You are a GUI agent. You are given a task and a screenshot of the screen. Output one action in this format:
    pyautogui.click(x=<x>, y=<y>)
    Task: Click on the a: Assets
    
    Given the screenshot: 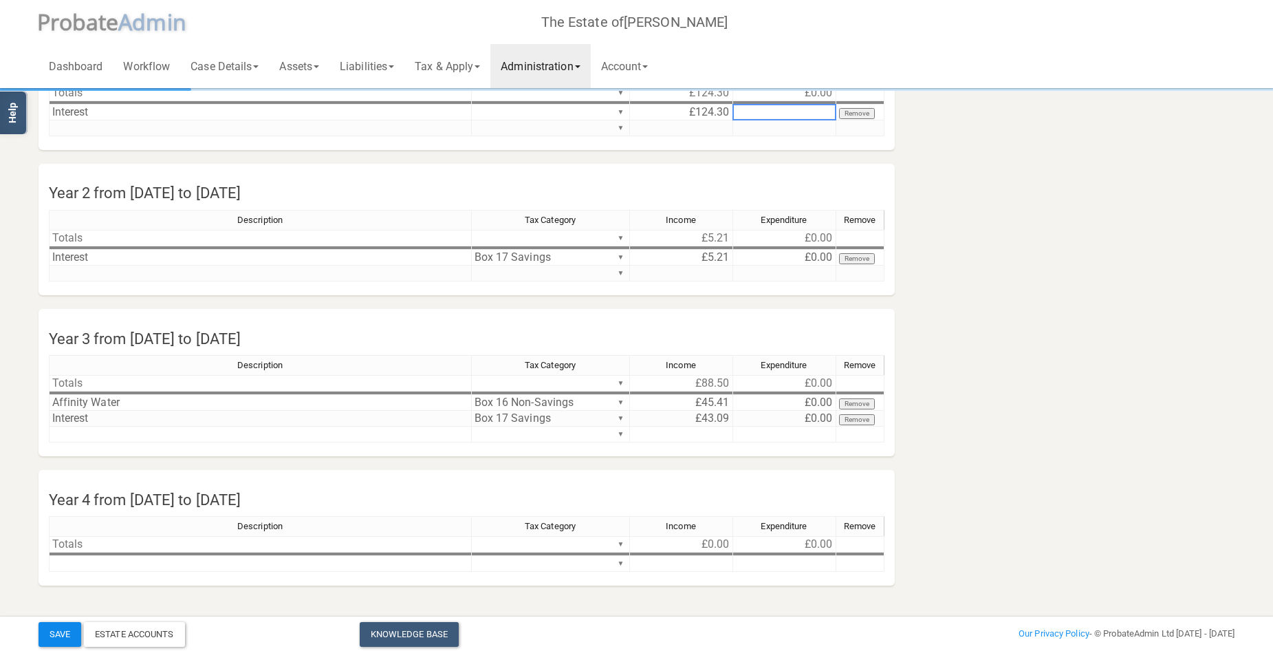 What is the action you would take?
    pyautogui.click(x=299, y=66)
    